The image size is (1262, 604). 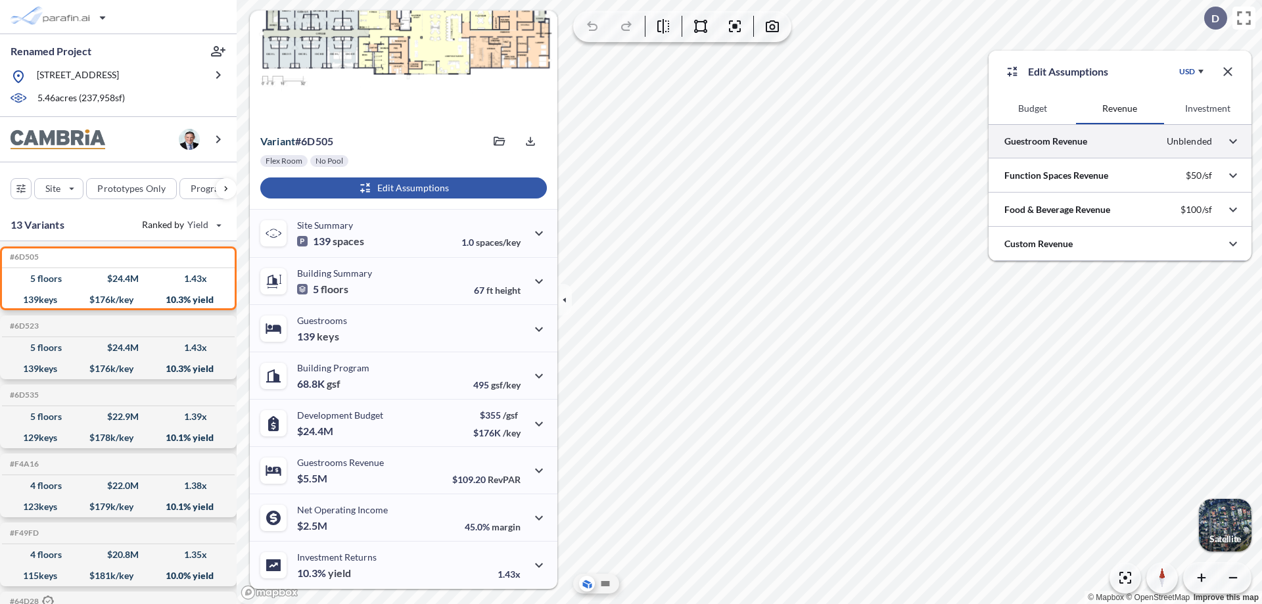 I want to click on p: 45.0%, so click(x=492, y=526).